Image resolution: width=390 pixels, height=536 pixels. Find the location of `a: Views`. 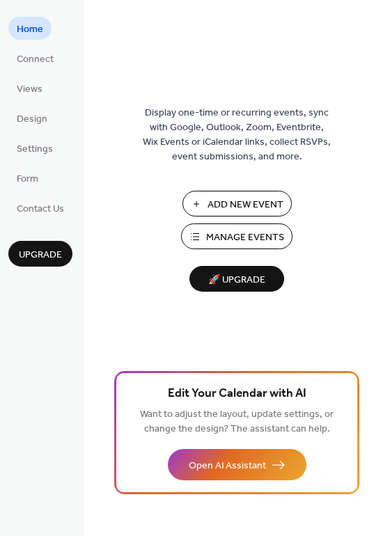

a: Views is located at coordinates (29, 88).